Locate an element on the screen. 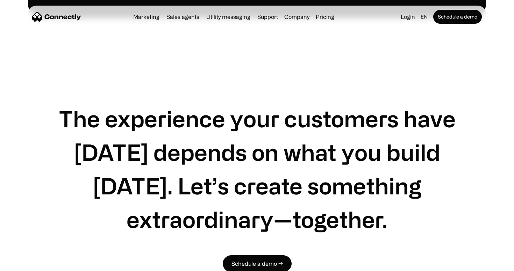  a: Support is located at coordinates (268, 17).